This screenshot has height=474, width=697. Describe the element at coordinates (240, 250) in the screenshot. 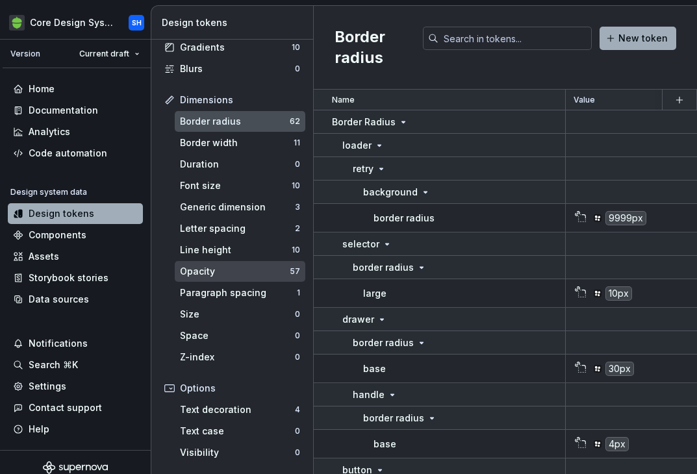

I see `a: Line height10` at that location.